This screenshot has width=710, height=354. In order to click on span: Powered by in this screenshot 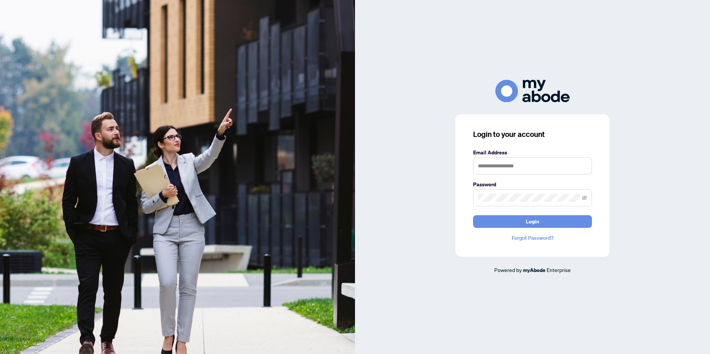, I will do `click(508, 270)`.